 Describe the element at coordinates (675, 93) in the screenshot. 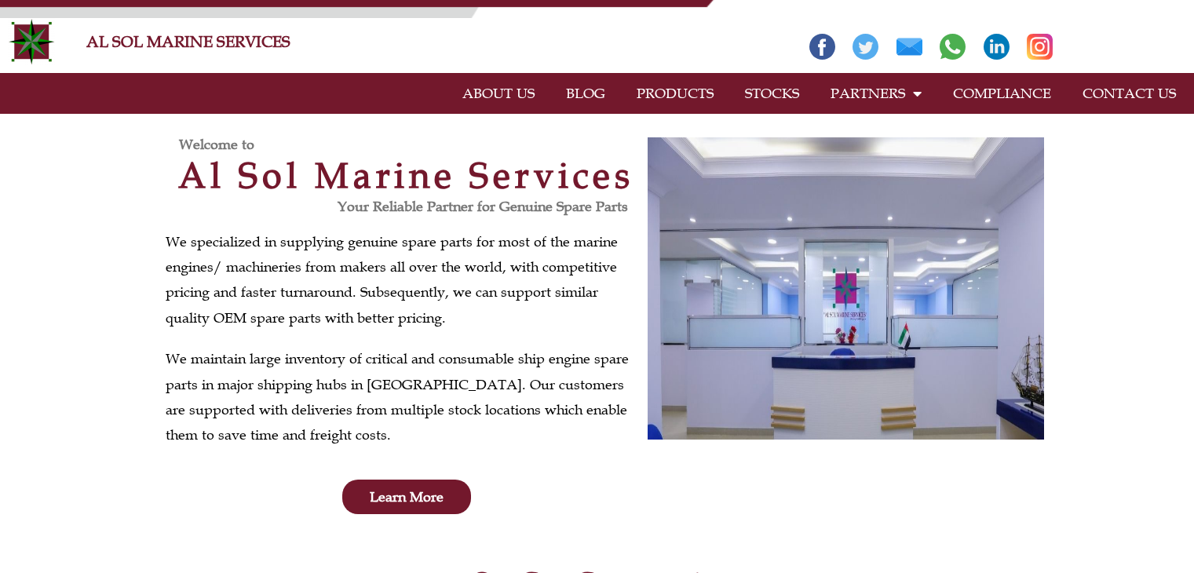

I see `a: PRODUCTS` at that location.